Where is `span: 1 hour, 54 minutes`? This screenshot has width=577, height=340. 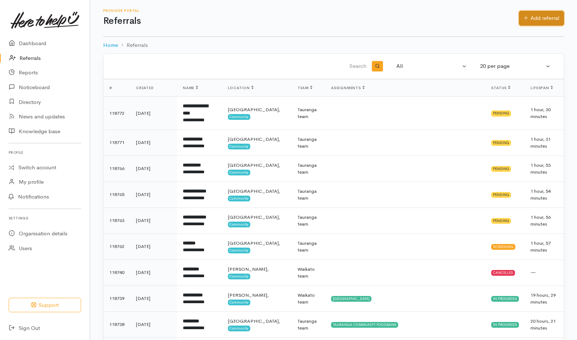
span: 1 hour, 54 minutes is located at coordinates (540, 194).